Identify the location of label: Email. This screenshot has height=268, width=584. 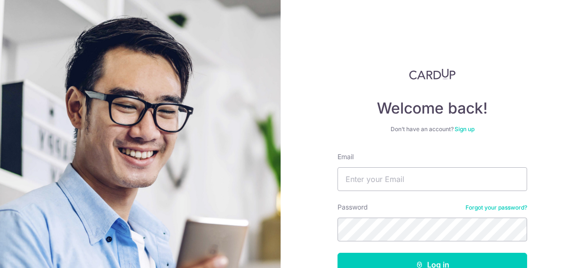
(346, 157).